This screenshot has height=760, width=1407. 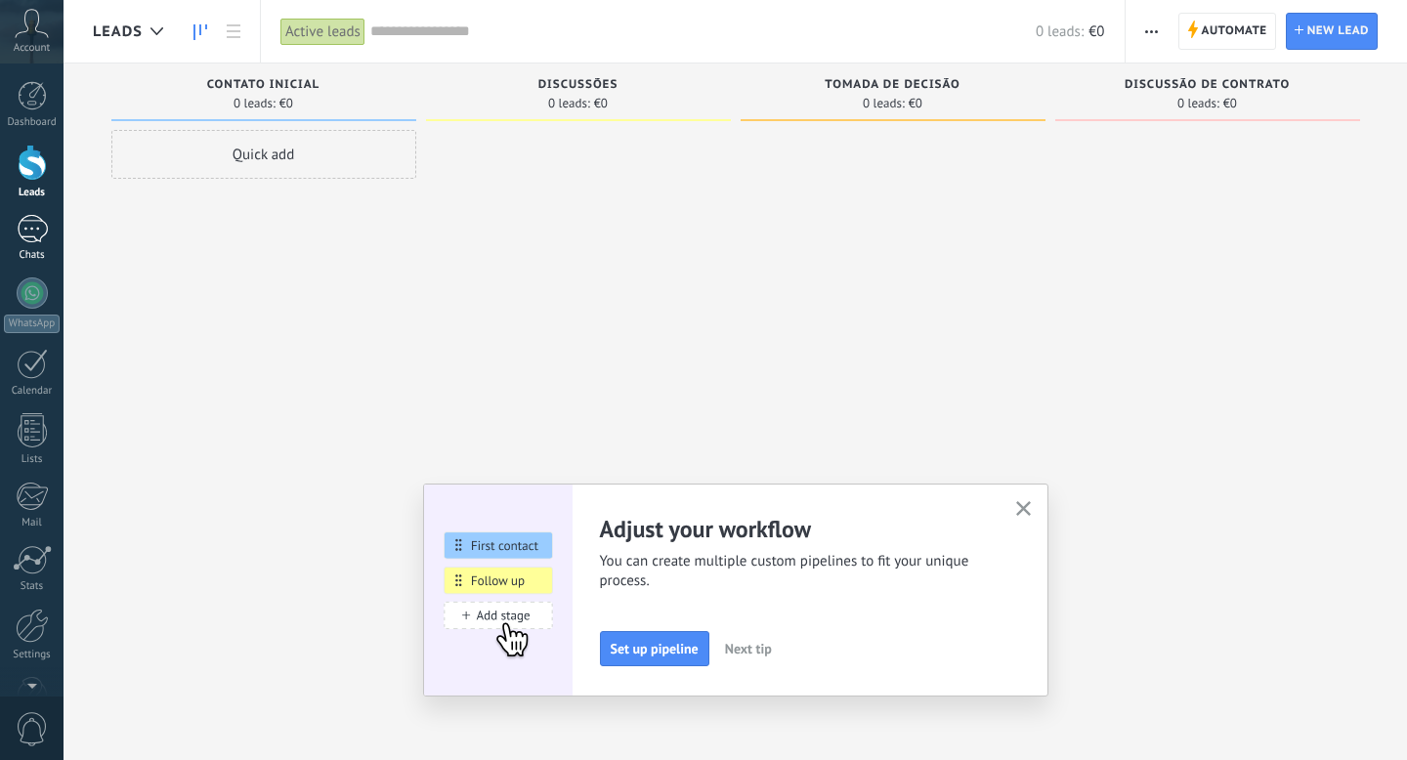 I want to click on div: Discussão de contrato, so click(x=1208, y=86).